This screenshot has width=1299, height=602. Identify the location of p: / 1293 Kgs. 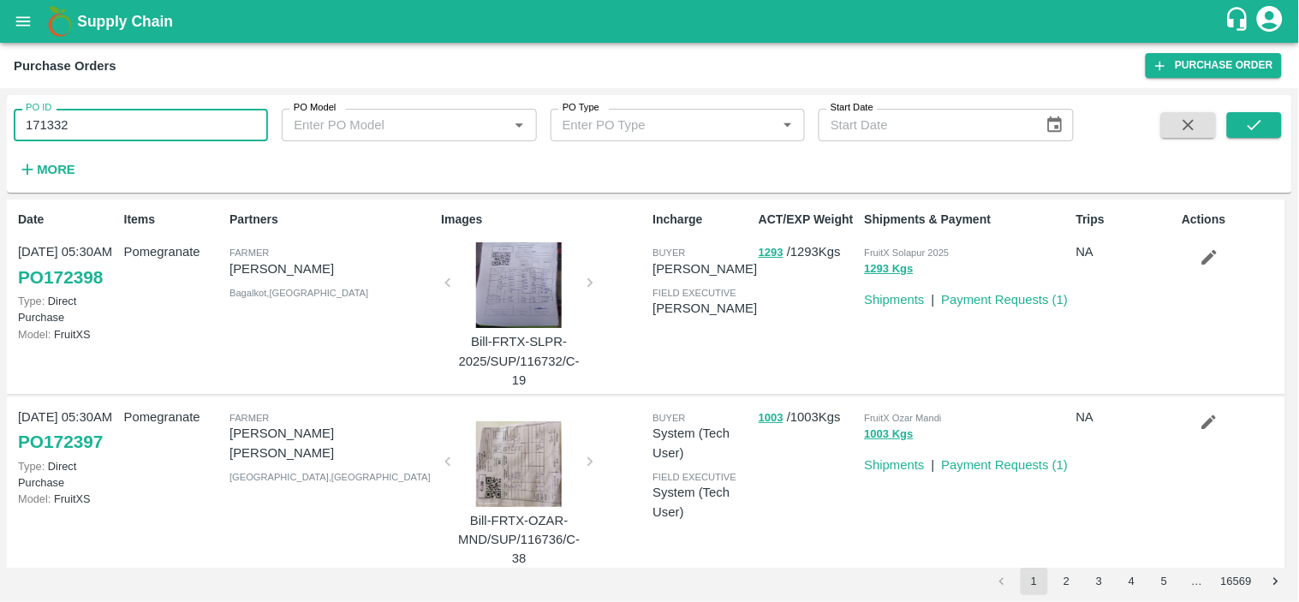
(809, 252).